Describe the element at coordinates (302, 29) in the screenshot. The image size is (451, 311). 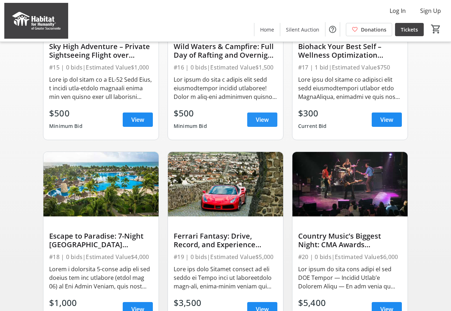
I see `span: Silent Auction` at that location.